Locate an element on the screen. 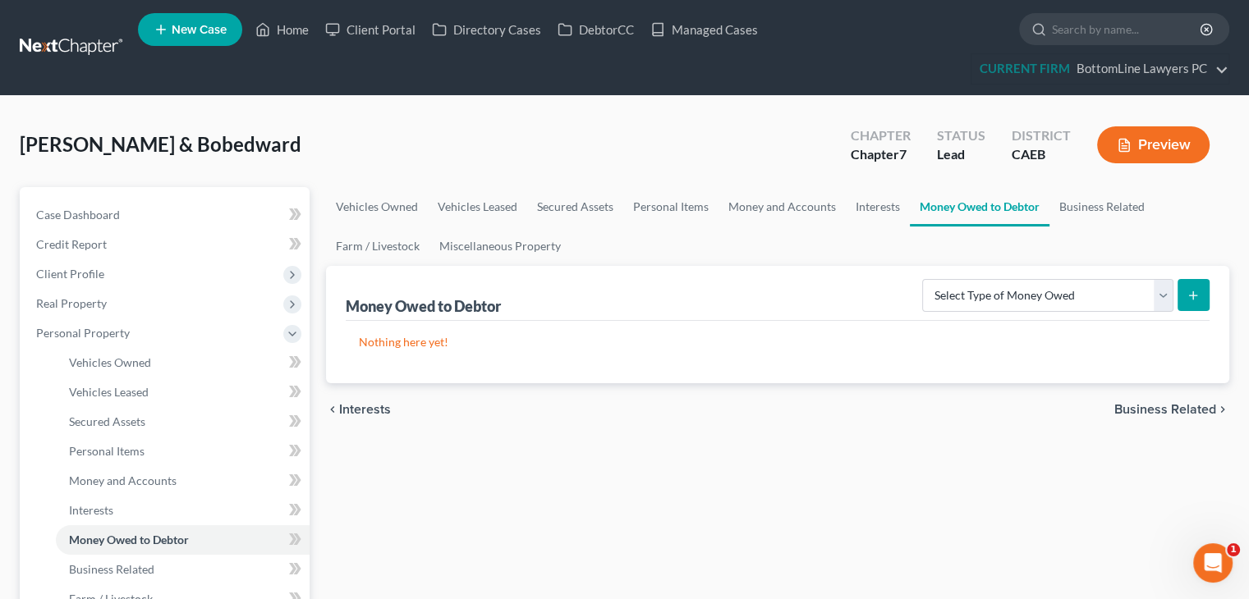 The image size is (1249, 599). a: CURRENT FIRMBottomLine Lawyers PC is located at coordinates (1100, 69).